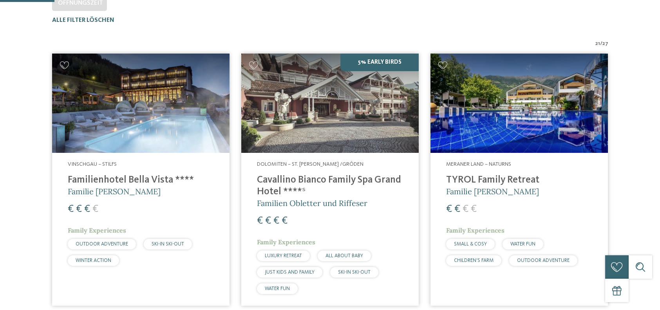 The image size is (660, 310). I want to click on span: ALL ABOUT BABY, so click(344, 256).